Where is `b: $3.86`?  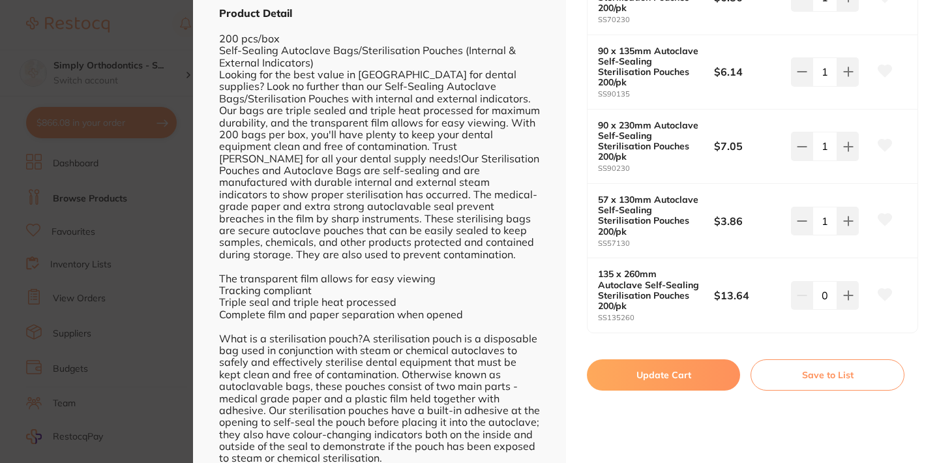 b: $3.86 is located at coordinates (749, 221).